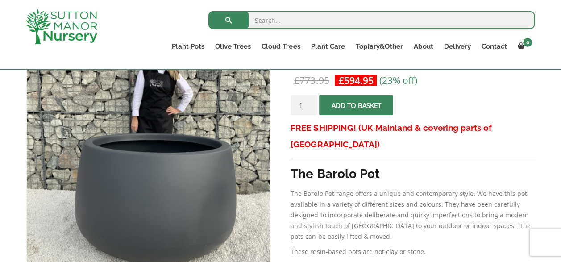  What do you see at coordinates (457, 46) in the screenshot?
I see `a: Delivery` at bounding box center [457, 46].